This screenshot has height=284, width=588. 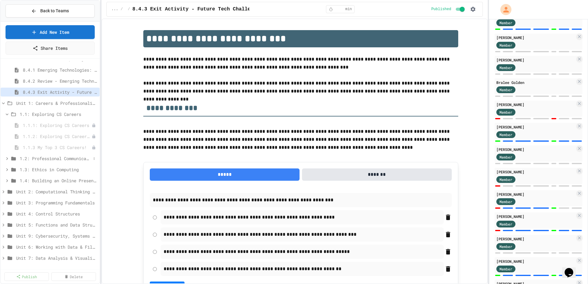 I want to click on span: Unit 1: Careers & Professionalism, so click(x=57, y=103).